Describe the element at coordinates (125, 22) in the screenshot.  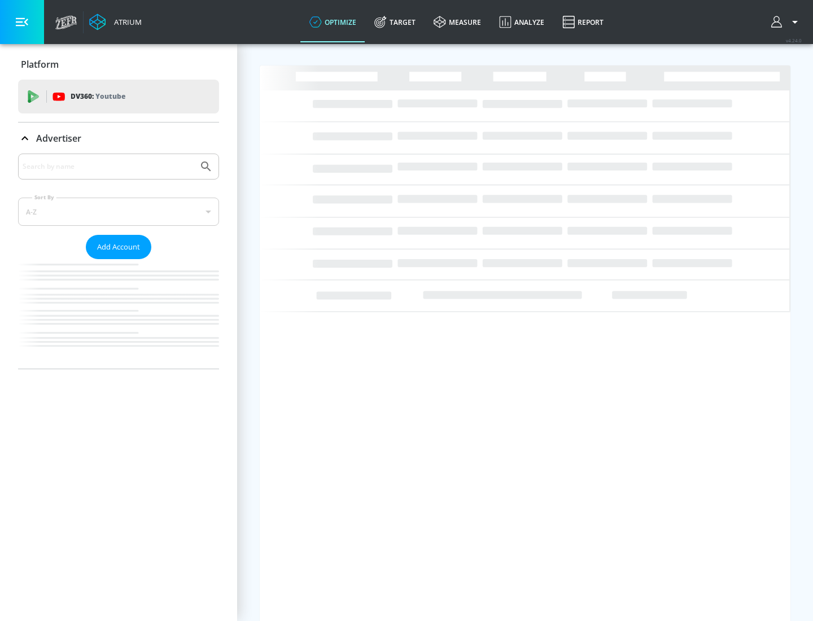
I see `div: Atrium` at that location.